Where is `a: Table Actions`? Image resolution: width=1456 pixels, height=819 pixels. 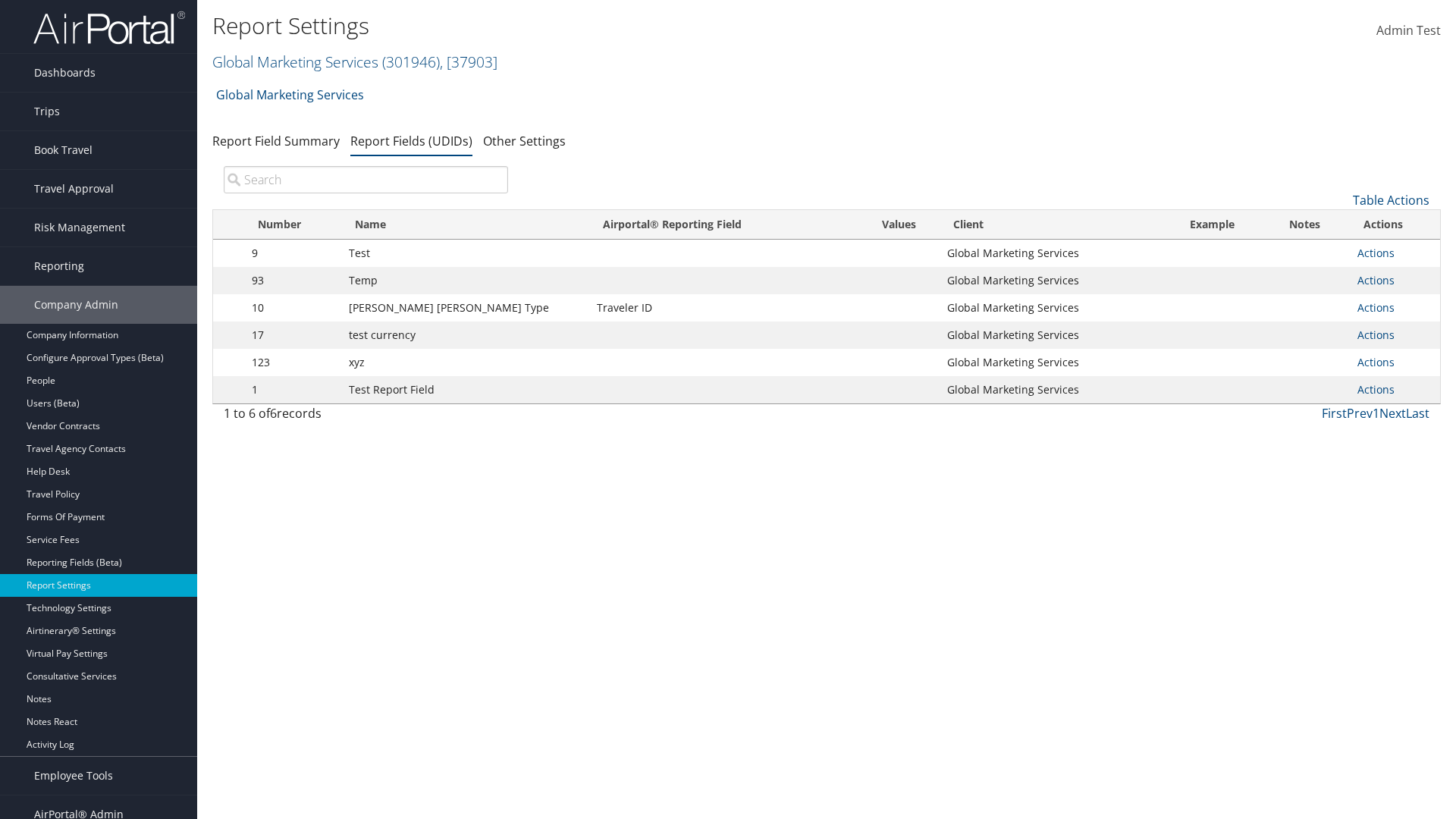
a: Table Actions is located at coordinates (1390, 200).